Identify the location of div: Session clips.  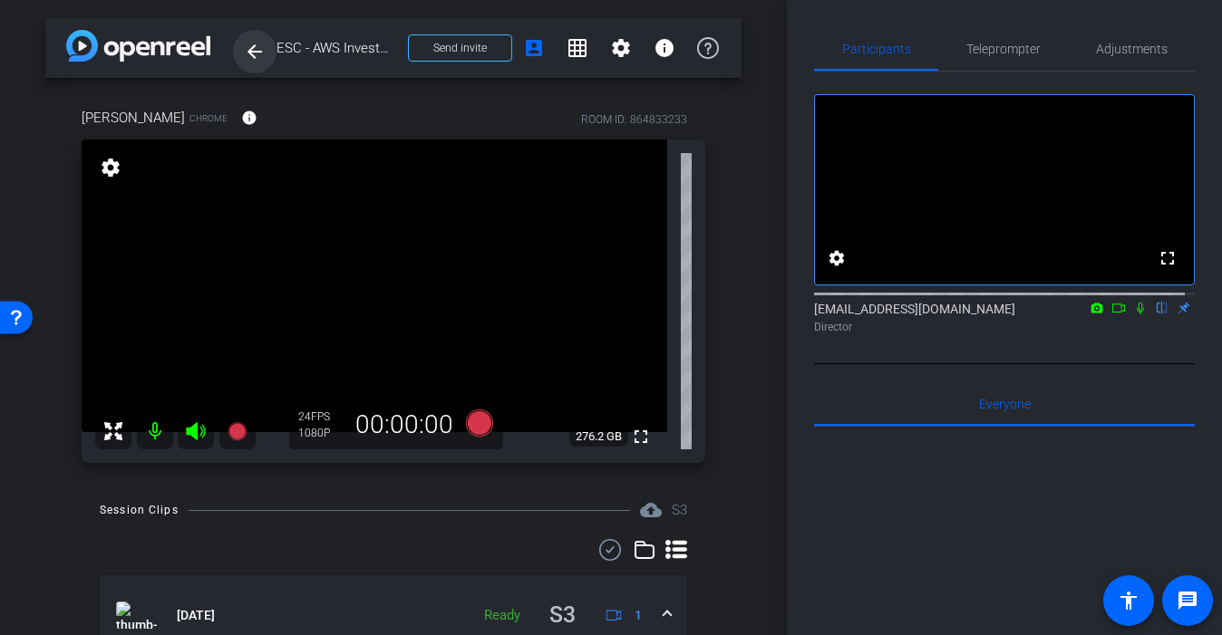
(679, 510).